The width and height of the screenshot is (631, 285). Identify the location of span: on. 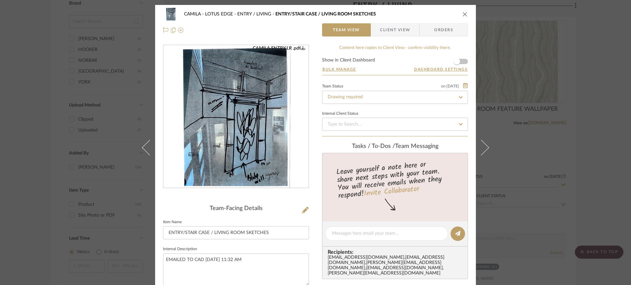
(444, 86).